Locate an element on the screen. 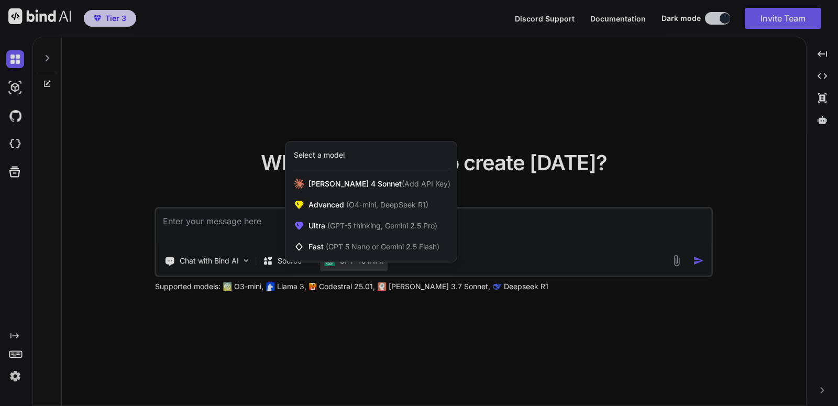 The image size is (838, 406). div: Select a model is located at coordinates (319, 155).